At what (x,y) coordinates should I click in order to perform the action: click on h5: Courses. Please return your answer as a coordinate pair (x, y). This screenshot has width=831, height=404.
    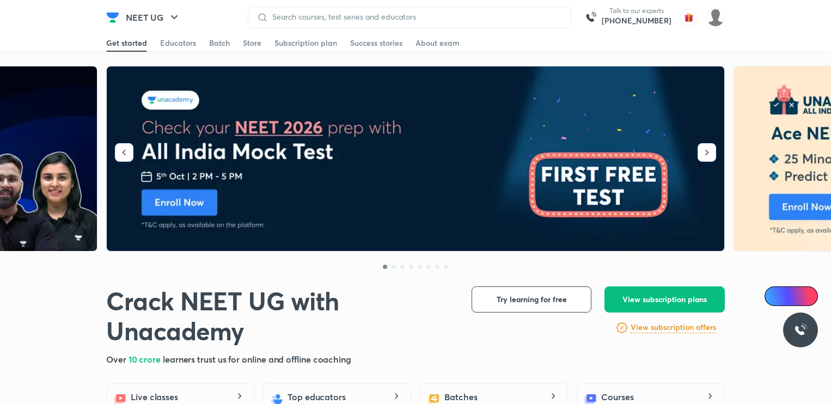
    Looking at the image, I should click on (617, 397).